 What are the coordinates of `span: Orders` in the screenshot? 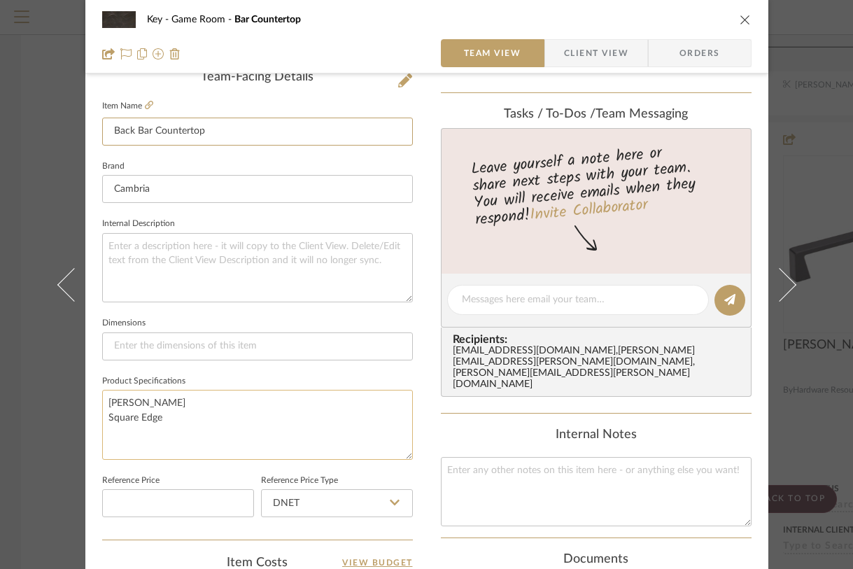 It's located at (700, 53).